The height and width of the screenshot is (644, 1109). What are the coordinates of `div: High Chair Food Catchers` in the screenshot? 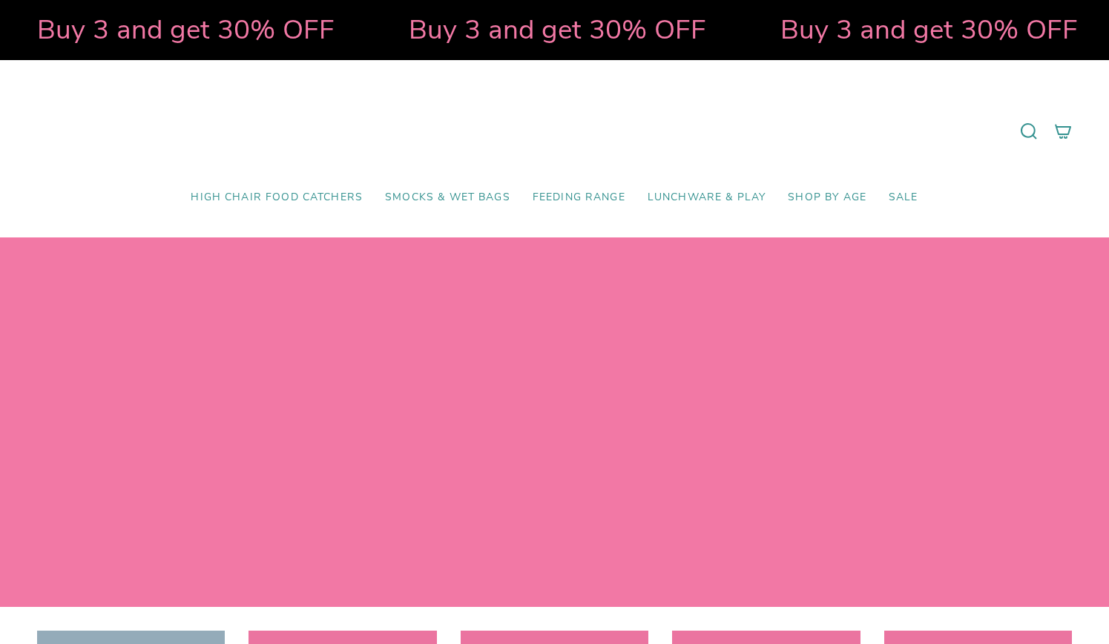 It's located at (277, 197).